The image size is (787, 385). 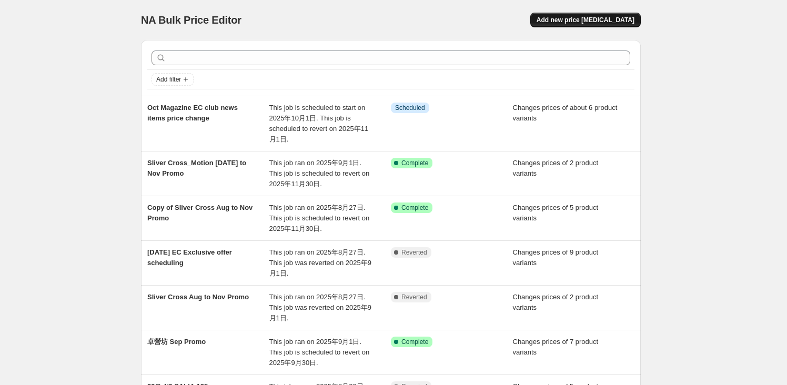 I want to click on span: This job is scheduled to start on 2025年10月1日. This job is scheduled to revert on 2025年11月1日., so click(x=319, y=123).